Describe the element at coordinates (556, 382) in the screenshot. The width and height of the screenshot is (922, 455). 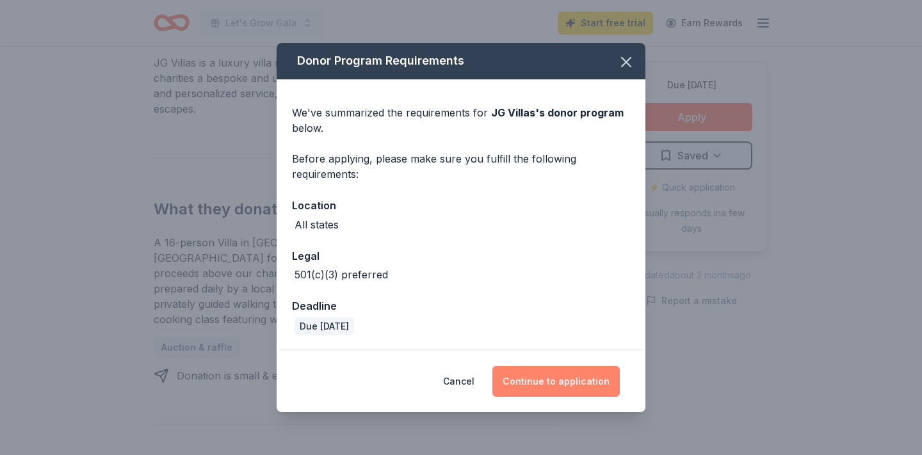
I see `button: Continue to application` at that location.